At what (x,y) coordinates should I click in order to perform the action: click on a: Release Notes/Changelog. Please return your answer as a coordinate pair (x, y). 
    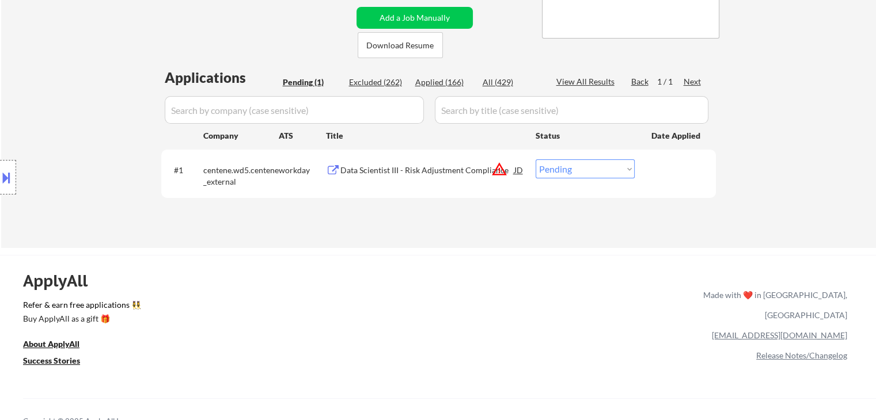
    Looking at the image, I should click on (802, 355).